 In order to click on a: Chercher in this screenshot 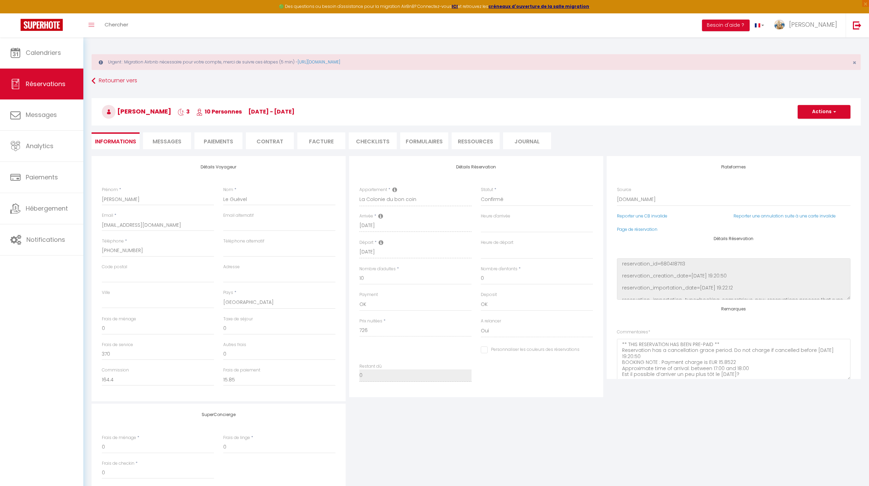, I will do `click(116, 25)`.